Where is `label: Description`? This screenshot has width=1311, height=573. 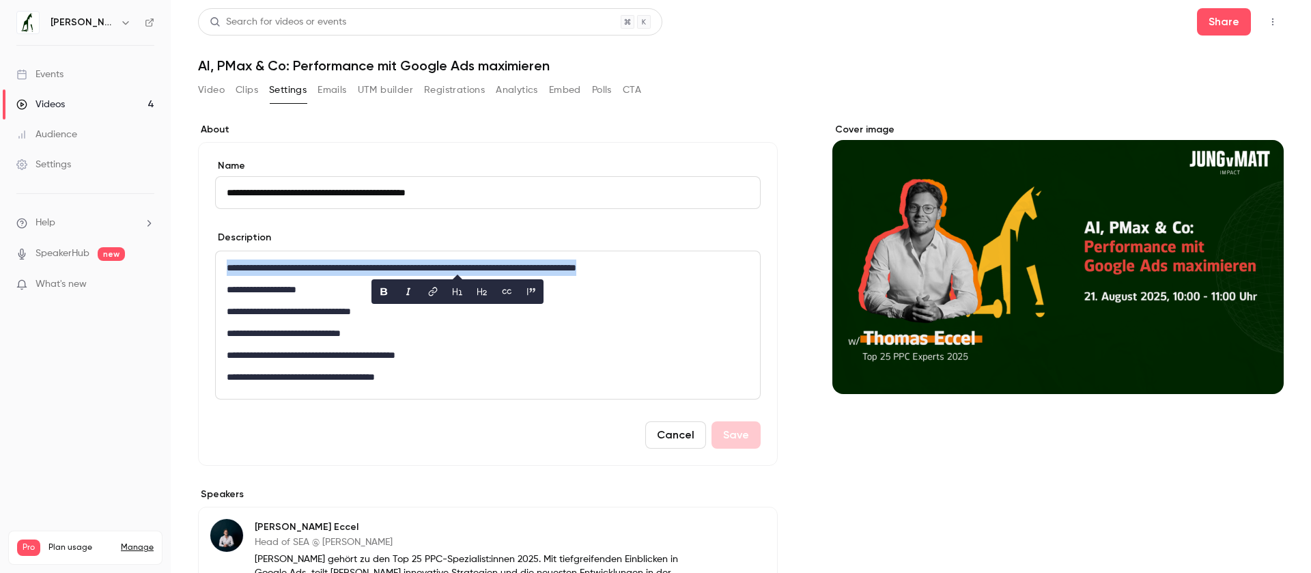
label: Description is located at coordinates (243, 238).